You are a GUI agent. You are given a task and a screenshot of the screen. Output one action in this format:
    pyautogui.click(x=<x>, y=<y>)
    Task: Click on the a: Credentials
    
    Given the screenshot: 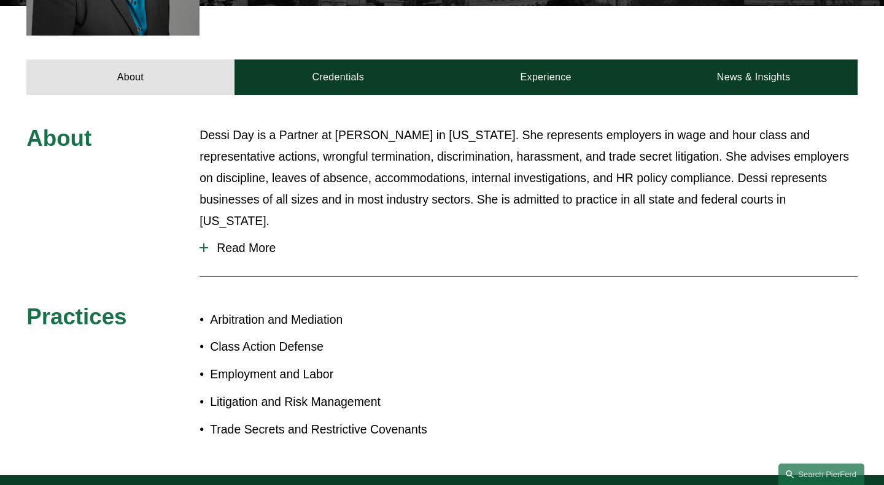 What is the action you would take?
    pyautogui.click(x=338, y=77)
    